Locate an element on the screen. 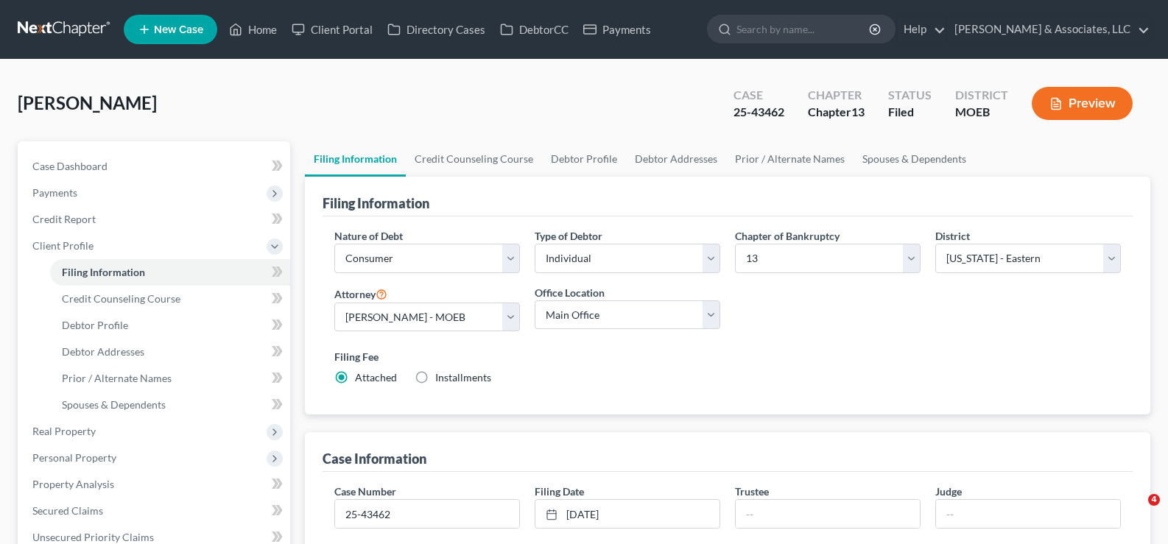 This screenshot has height=544, width=1168. span: Unsecured Priority Claims is located at coordinates (93, 537).